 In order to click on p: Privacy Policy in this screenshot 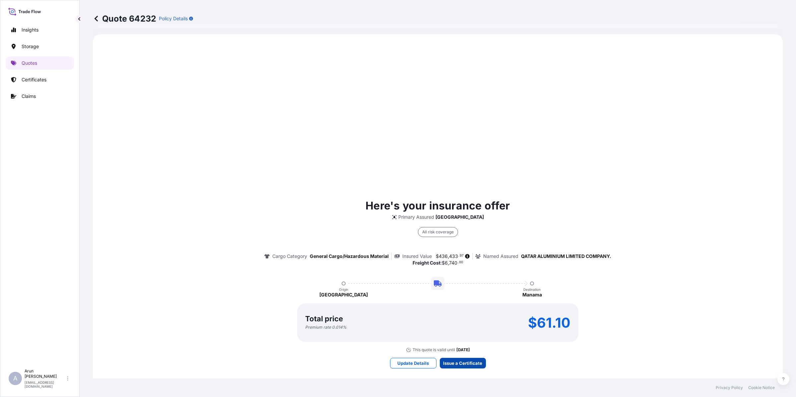, I will do `click(730, 388)`.